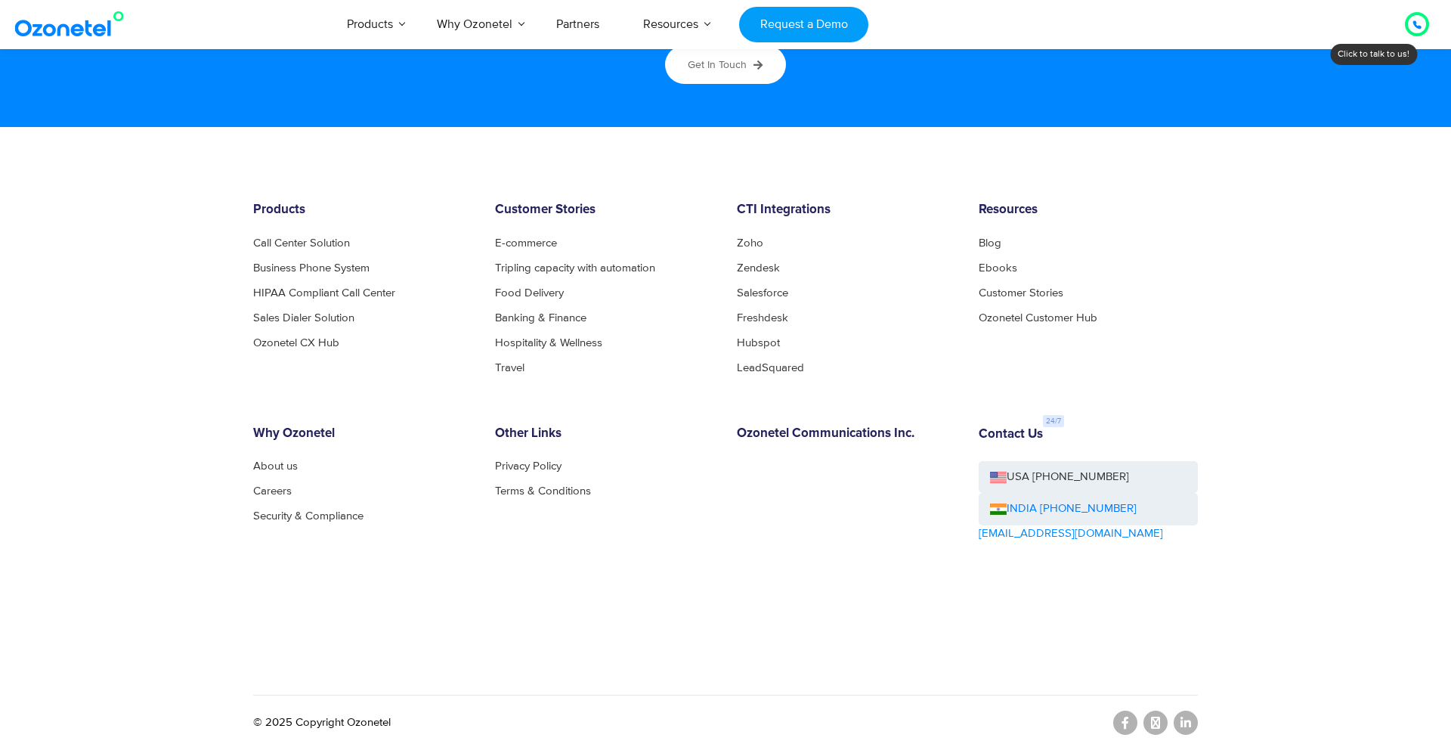 The width and height of the screenshot is (1451, 750). I want to click on a: Food Delivery, so click(529, 292).